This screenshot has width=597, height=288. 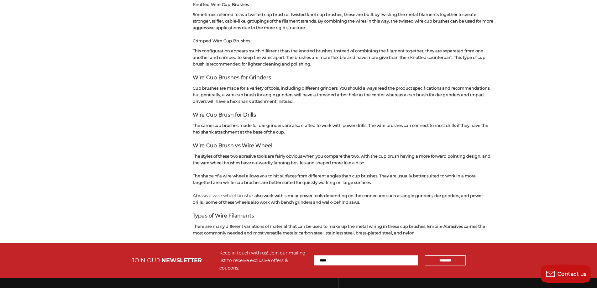 What do you see at coordinates (212, 4) in the screenshot?
I see `span: Knotted Wire Cup` at bounding box center [212, 4].